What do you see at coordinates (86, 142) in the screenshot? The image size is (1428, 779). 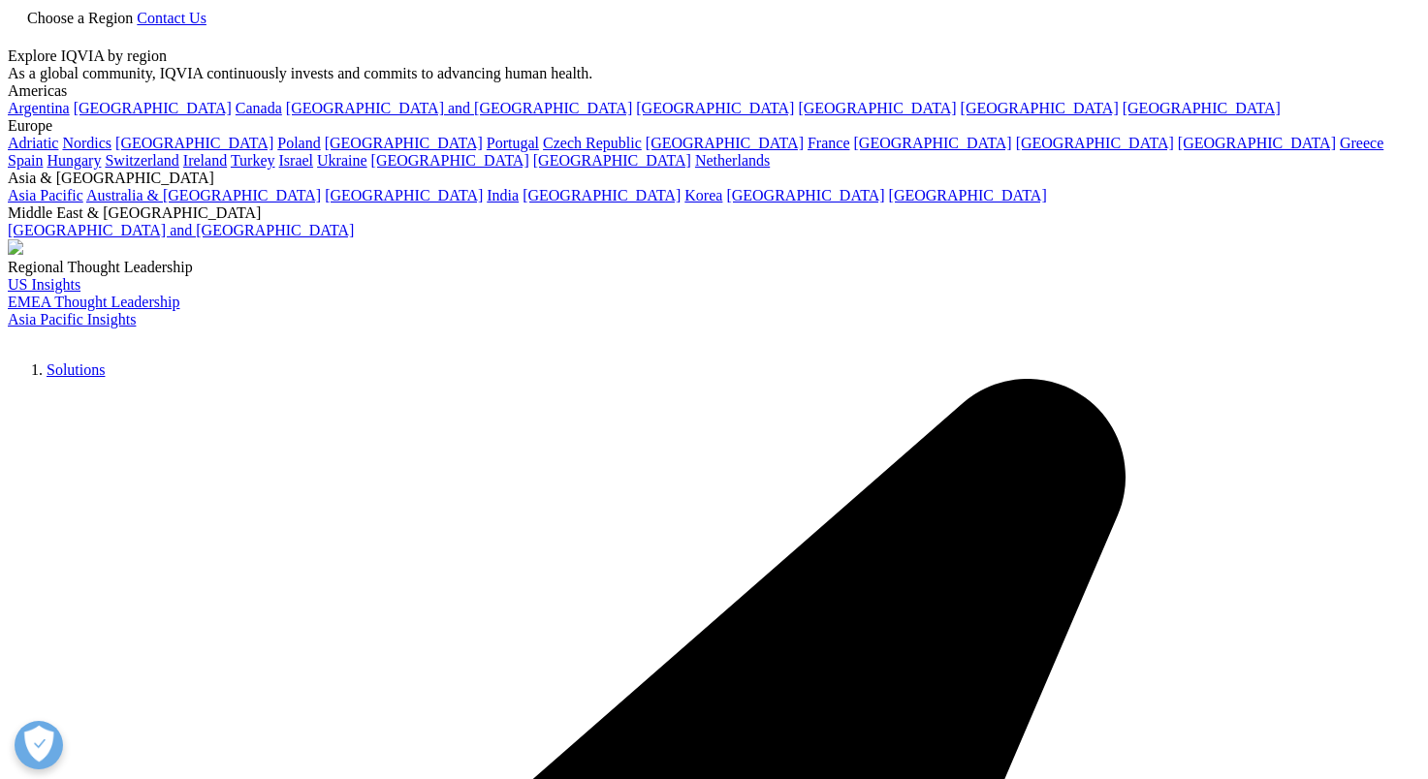 I see `a: Nordics` at bounding box center [86, 142].